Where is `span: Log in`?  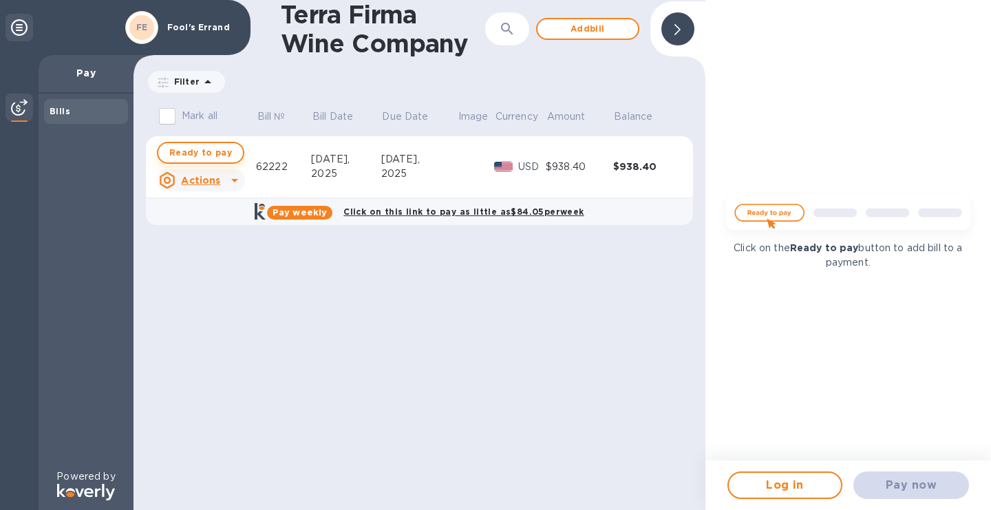
span: Log in is located at coordinates (785, 485).